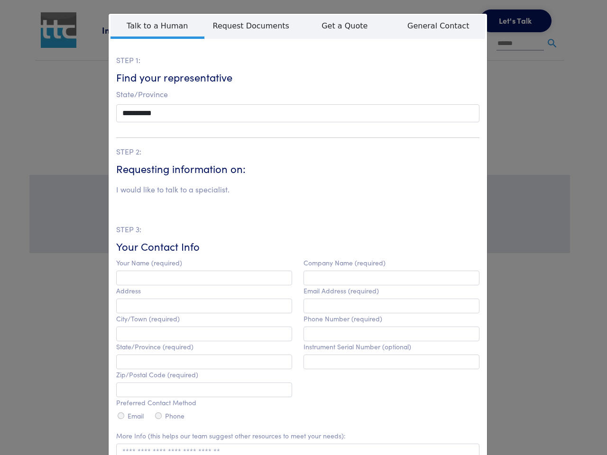  Describe the element at coordinates (298, 246) in the screenshot. I see `h6: Your Contact Info` at that location.